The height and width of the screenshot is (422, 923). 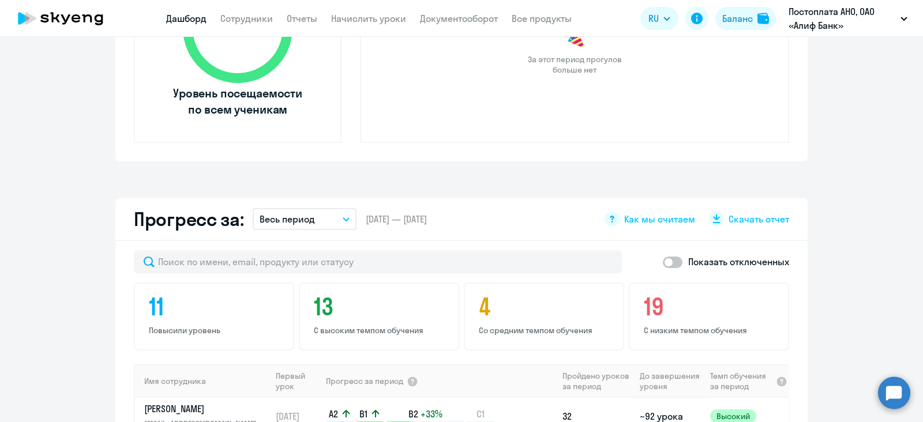 I want to click on button: Весь период, so click(x=304, y=219).